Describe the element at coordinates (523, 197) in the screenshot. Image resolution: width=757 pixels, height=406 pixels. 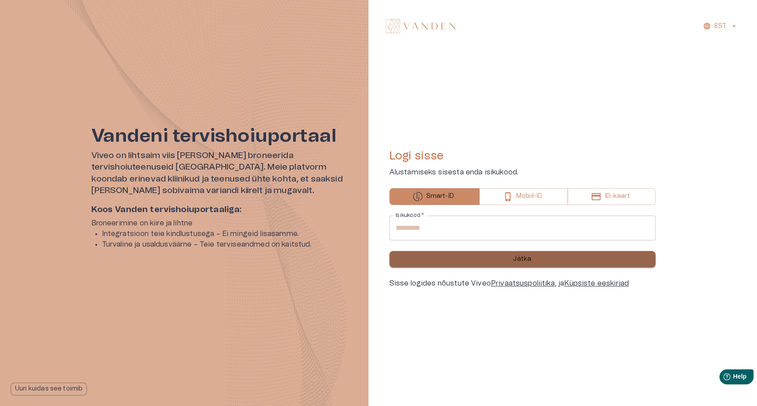
I see `button: Mobiil-ID` at that location.